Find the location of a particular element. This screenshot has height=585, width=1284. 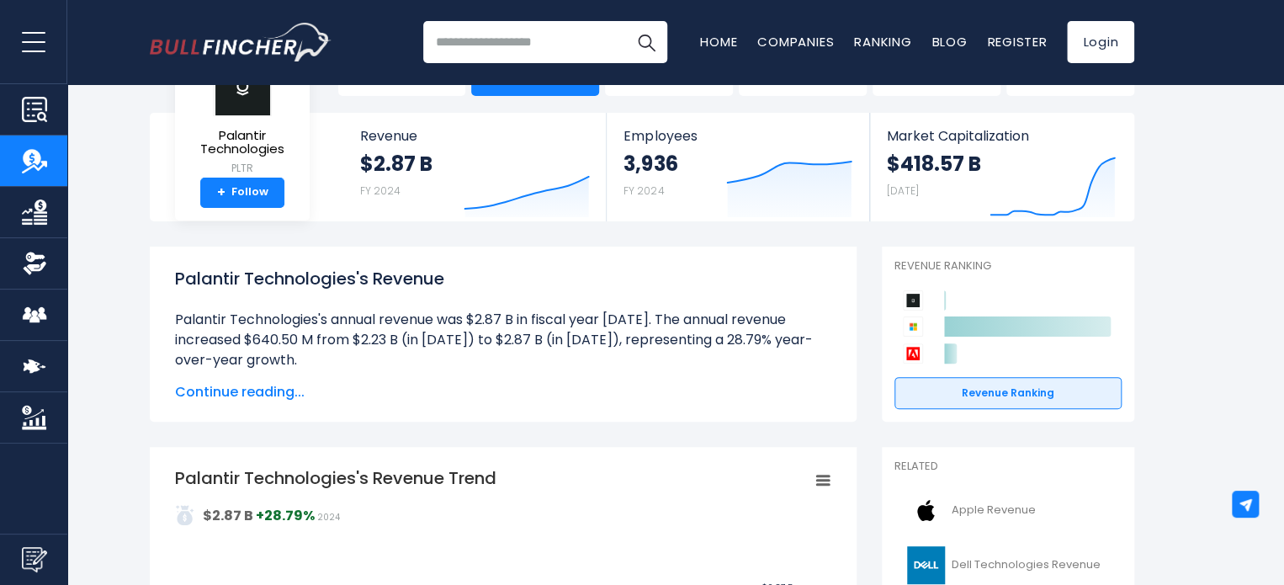

a: Login is located at coordinates (1101, 42).